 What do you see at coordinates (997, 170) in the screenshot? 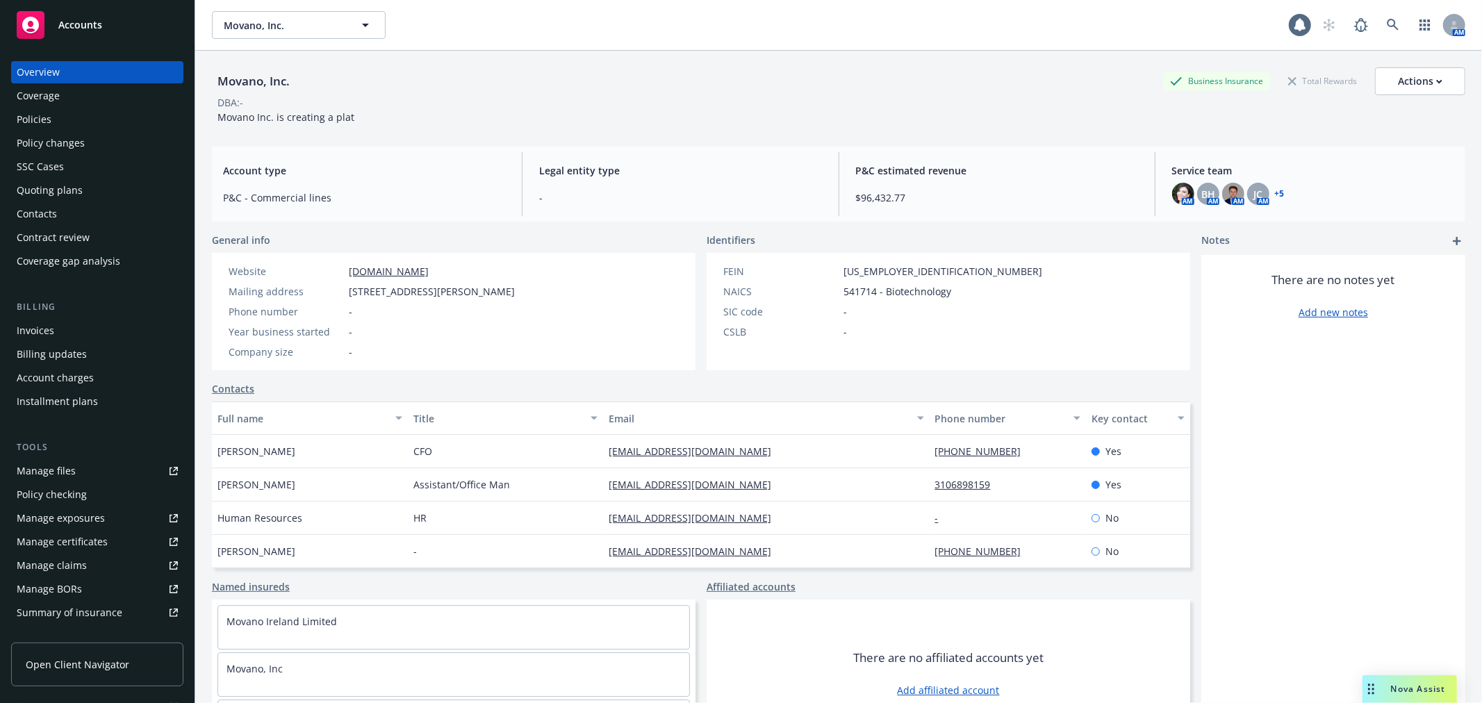
I see `span: P&C estimated revenue` at bounding box center [997, 170].